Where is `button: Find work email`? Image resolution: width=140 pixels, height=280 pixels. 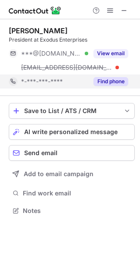 button: Find work email is located at coordinates (71, 193).